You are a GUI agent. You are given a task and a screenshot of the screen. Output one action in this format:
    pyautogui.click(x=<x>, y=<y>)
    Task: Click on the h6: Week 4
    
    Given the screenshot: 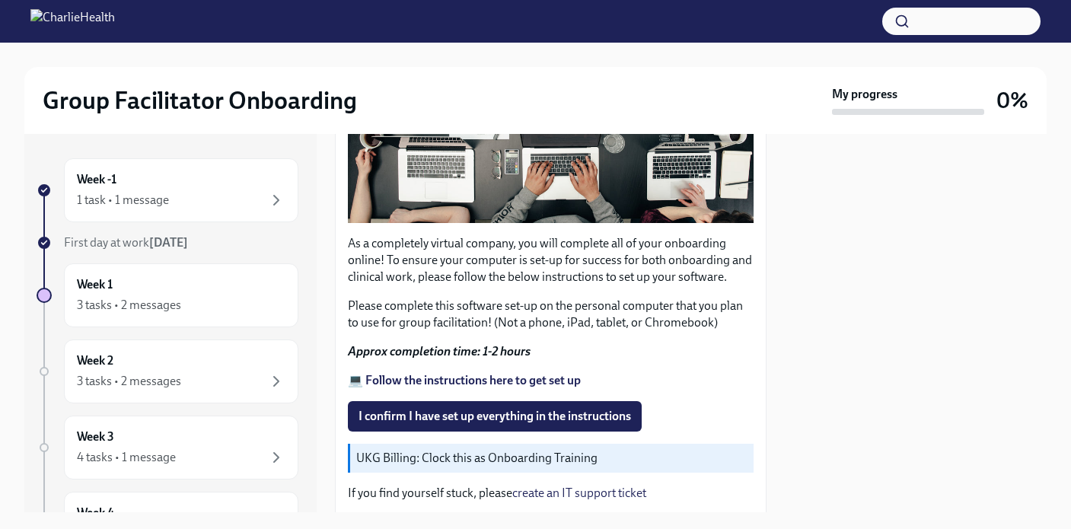 What is the action you would take?
    pyautogui.click(x=95, y=513)
    